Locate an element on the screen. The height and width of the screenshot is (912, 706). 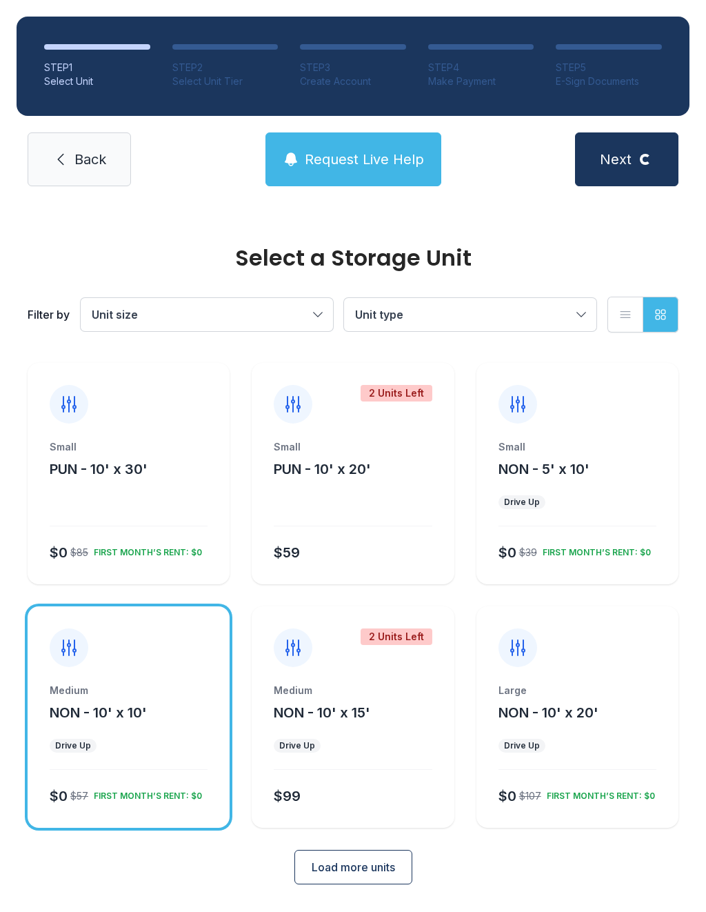
button: NON - 5' x 10' is located at coordinates (544, 469).